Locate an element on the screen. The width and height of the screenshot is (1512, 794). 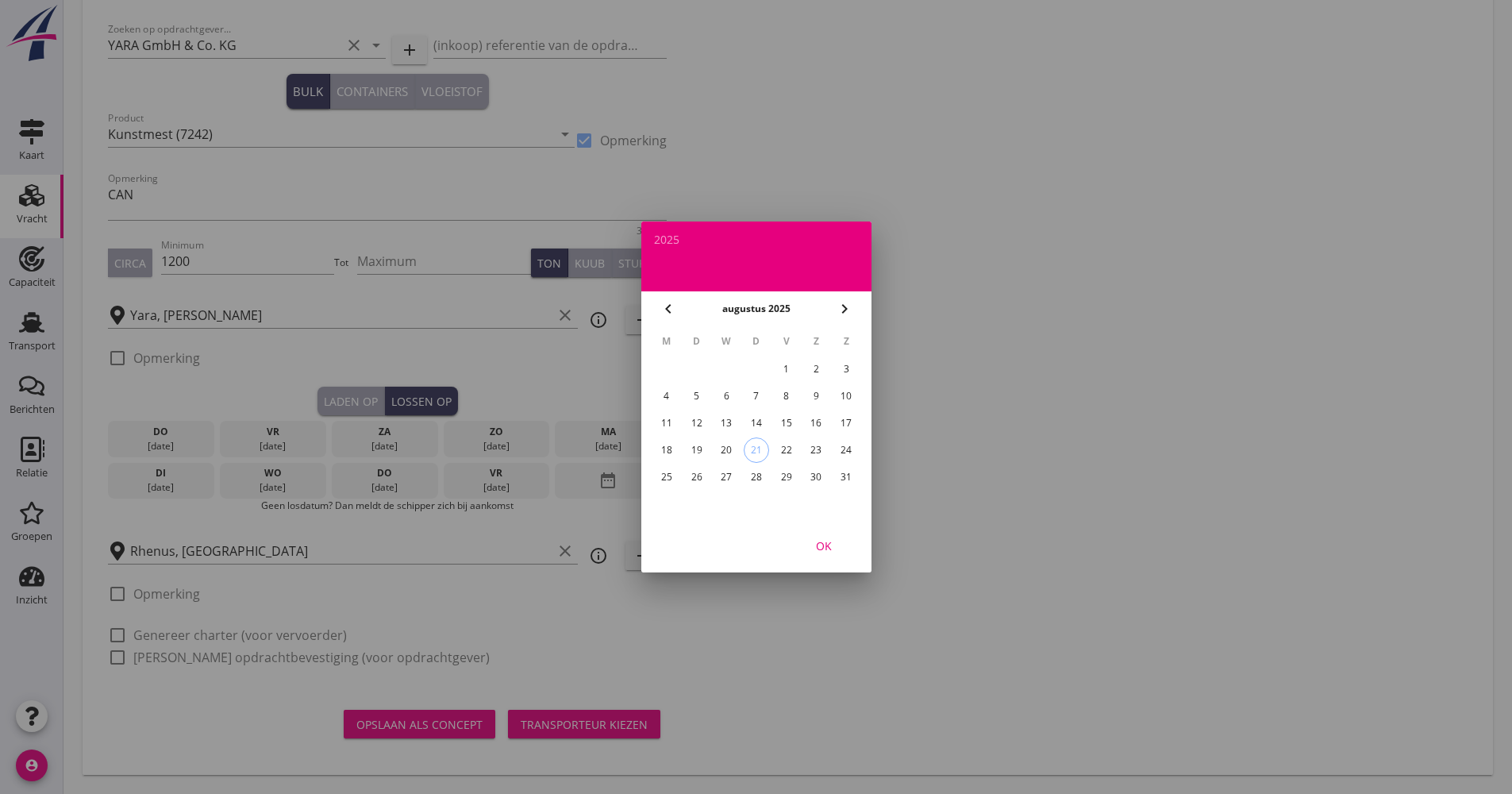
div: 3 is located at coordinates (847, 369).